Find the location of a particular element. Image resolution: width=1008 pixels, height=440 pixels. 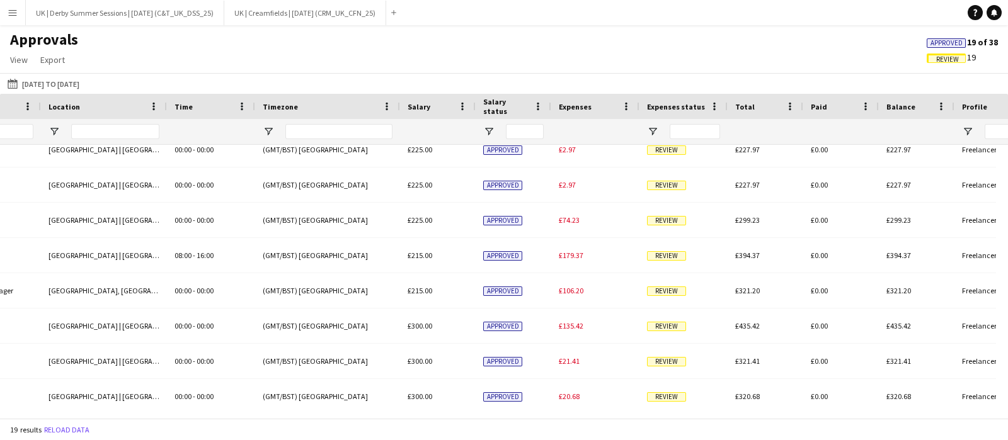

input: Timezone Filter Input is located at coordinates (339, 132).